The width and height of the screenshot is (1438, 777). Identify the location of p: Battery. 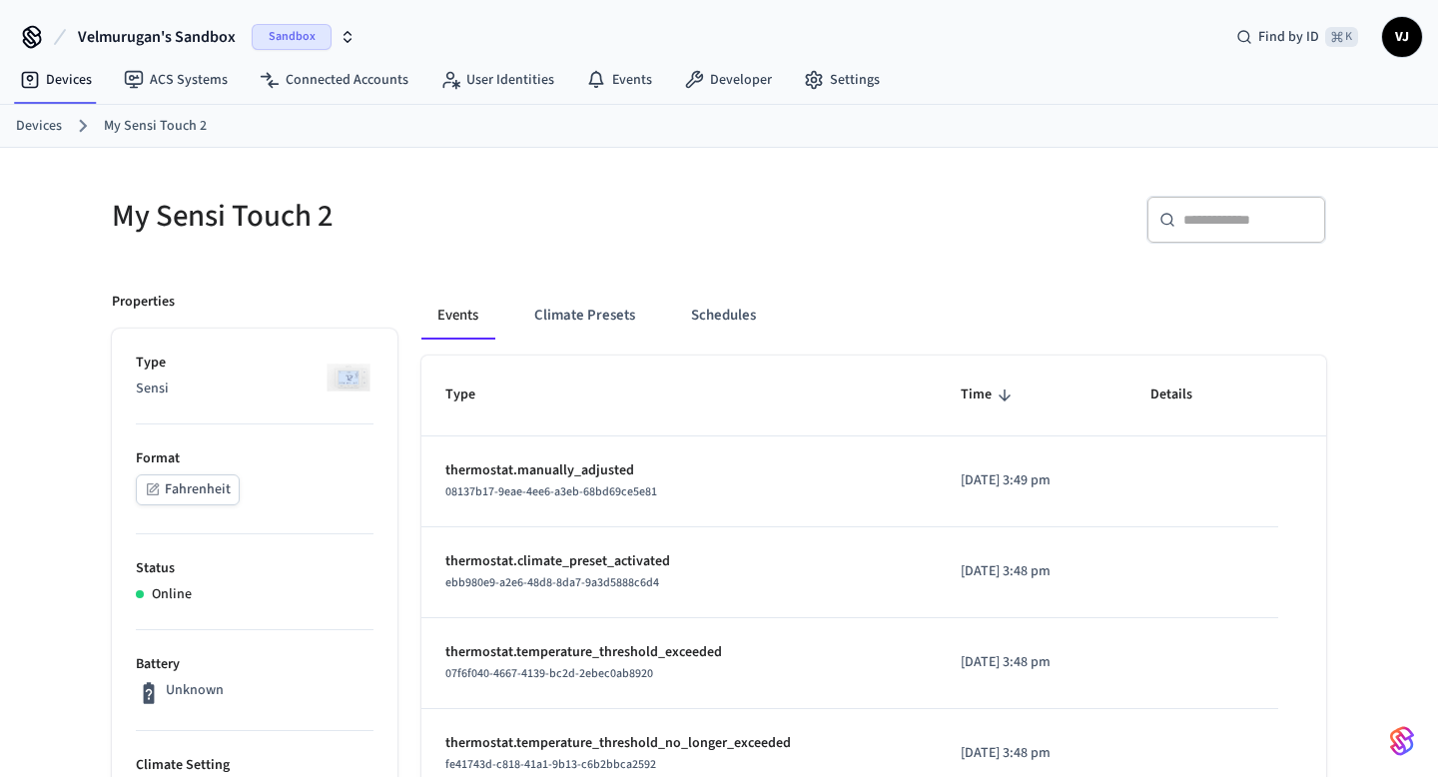
(255, 664).